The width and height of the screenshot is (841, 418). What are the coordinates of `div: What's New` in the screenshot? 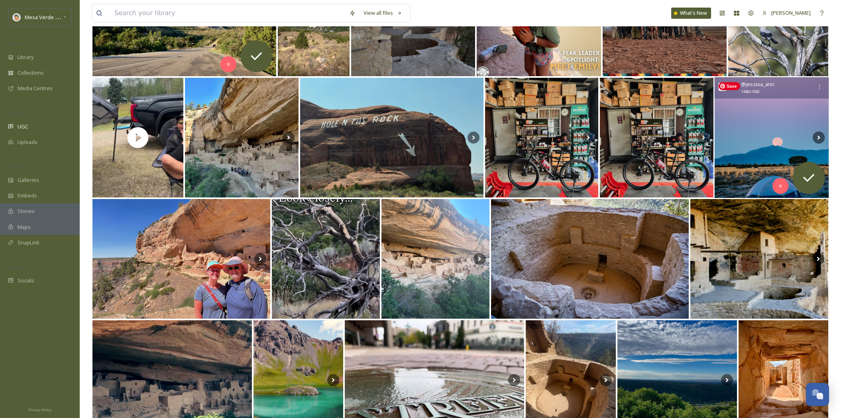 It's located at (691, 13).